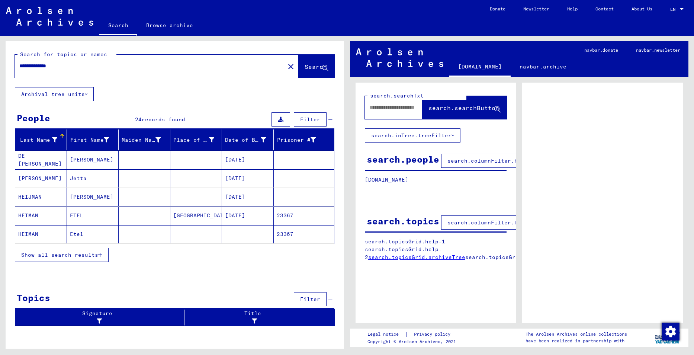 The height and width of the screenshot is (355, 694). What do you see at coordinates (543, 67) in the screenshot?
I see `a: navbar.archive` at bounding box center [543, 67].